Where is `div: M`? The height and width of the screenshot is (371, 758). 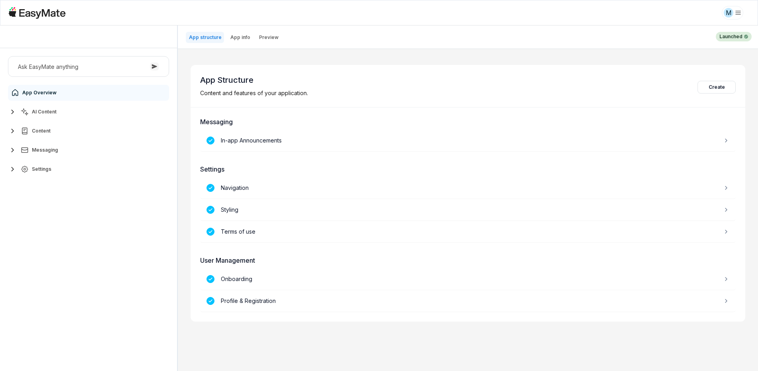
div: M is located at coordinates (728, 13).